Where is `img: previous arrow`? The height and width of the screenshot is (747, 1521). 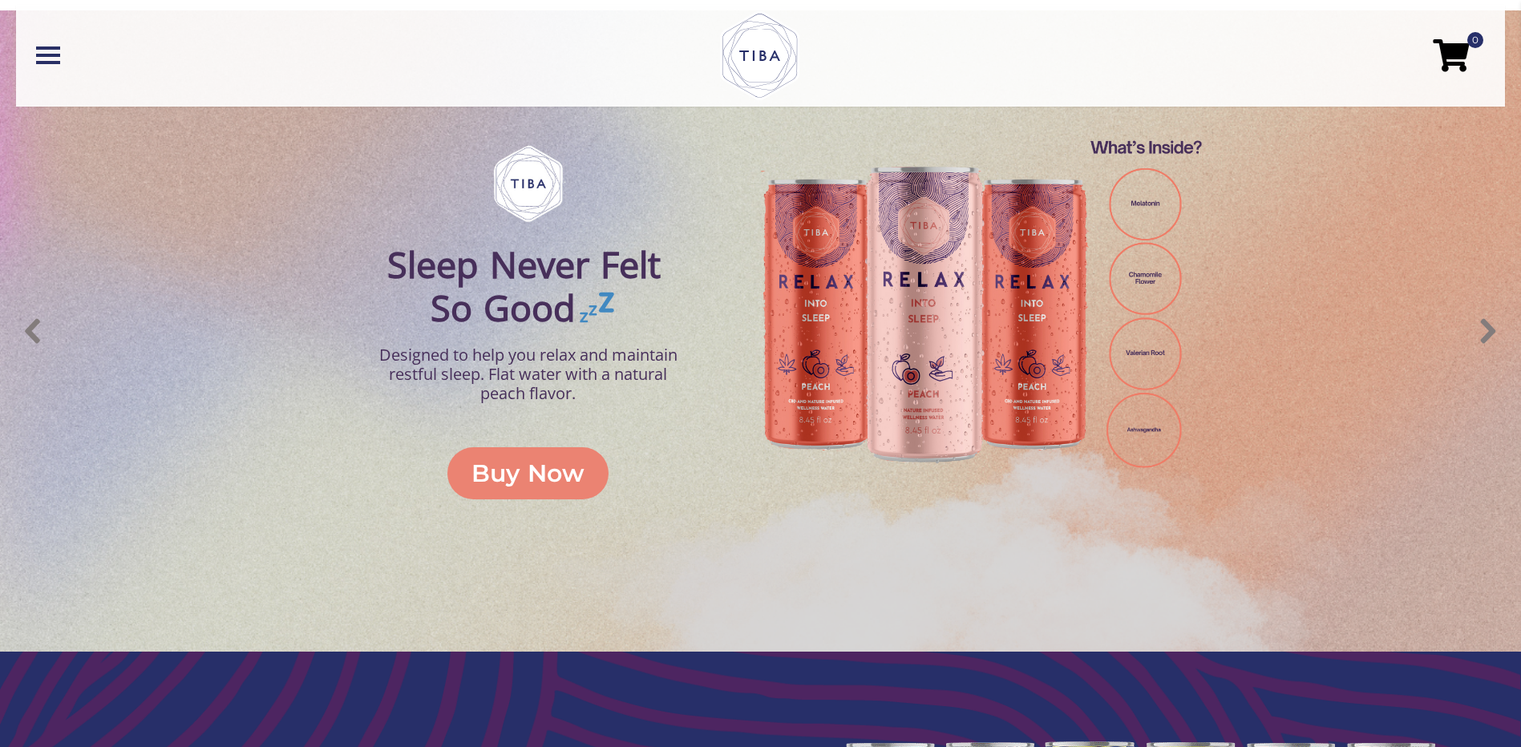
img: previous arrow is located at coordinates (34, 331).